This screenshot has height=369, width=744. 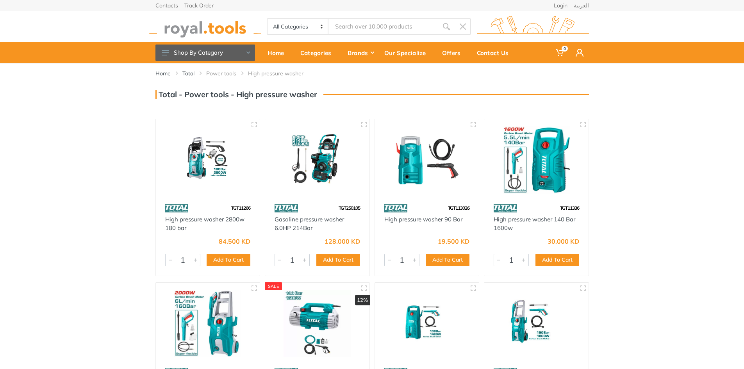 I want to click on a: Offers, so click(x=454, y=53).